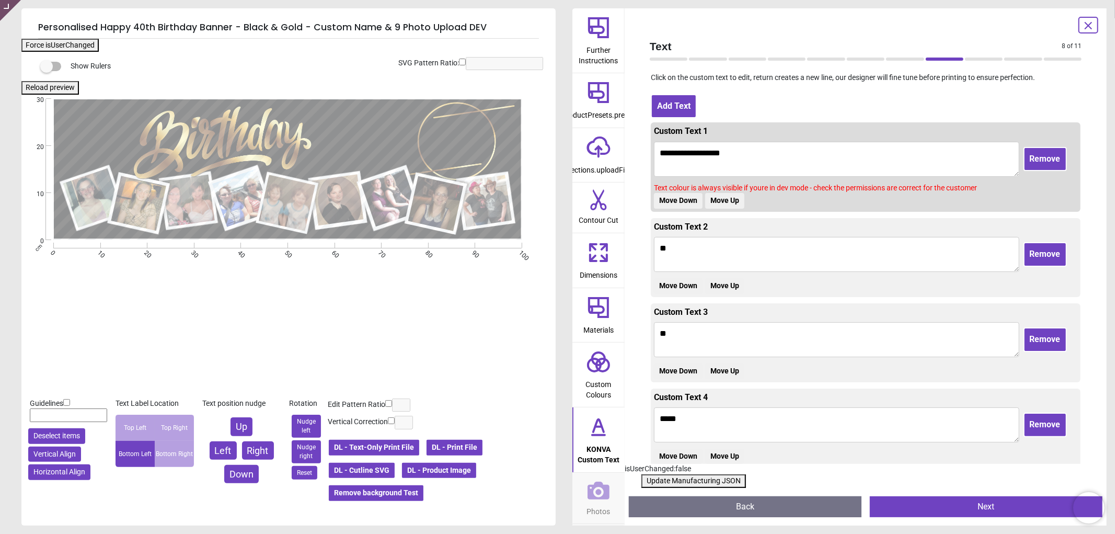 The width and height of the screenshot is (1115, 534). I want to click on button: Up, so click(241, 426).